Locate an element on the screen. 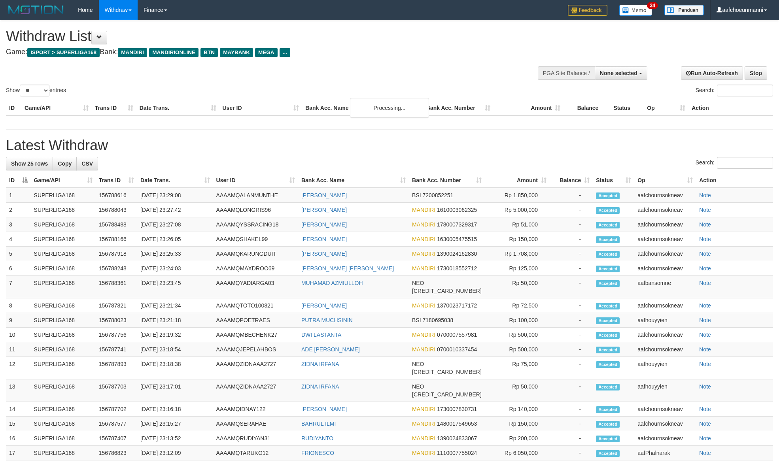 The image size is (779, 464). td: AAAAMQIDNAY122 is located at coordinates (256, 409).